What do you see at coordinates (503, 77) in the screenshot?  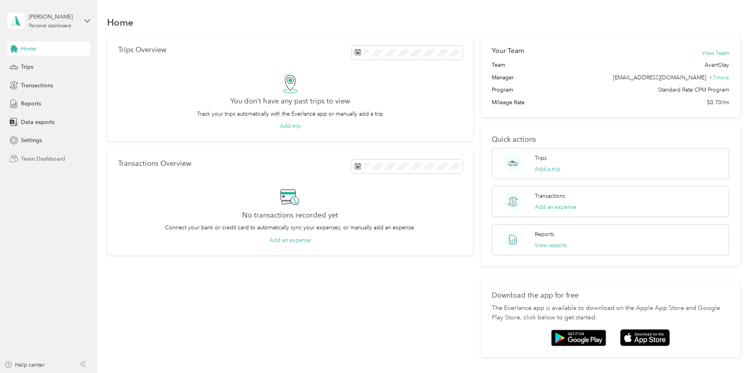 I see `span: Manager` at bounding box center [503, 77].